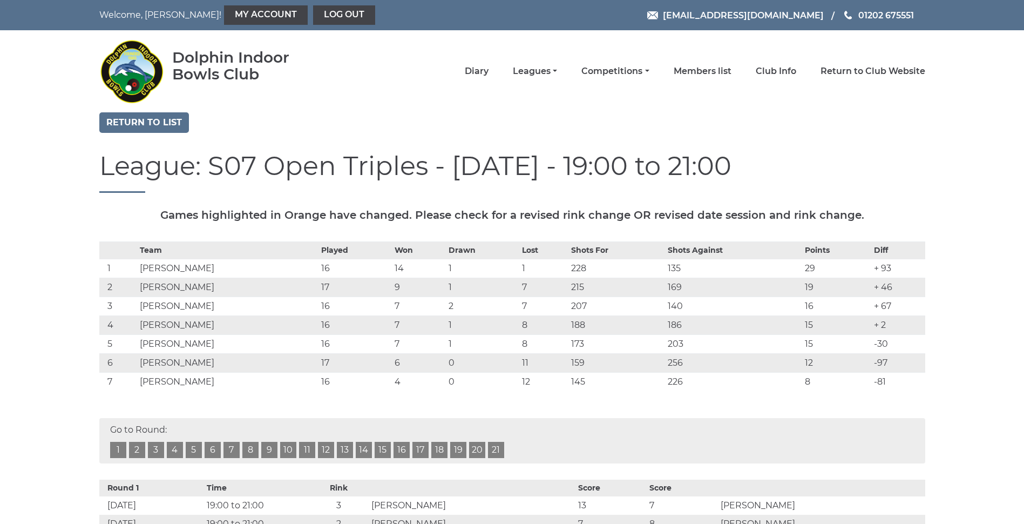 The width and height of the screenshot is (1024, 524). What do you see at coordinates (326, 450) in the screenshot?
I see `a: 12` at bounding box center [326, 450].